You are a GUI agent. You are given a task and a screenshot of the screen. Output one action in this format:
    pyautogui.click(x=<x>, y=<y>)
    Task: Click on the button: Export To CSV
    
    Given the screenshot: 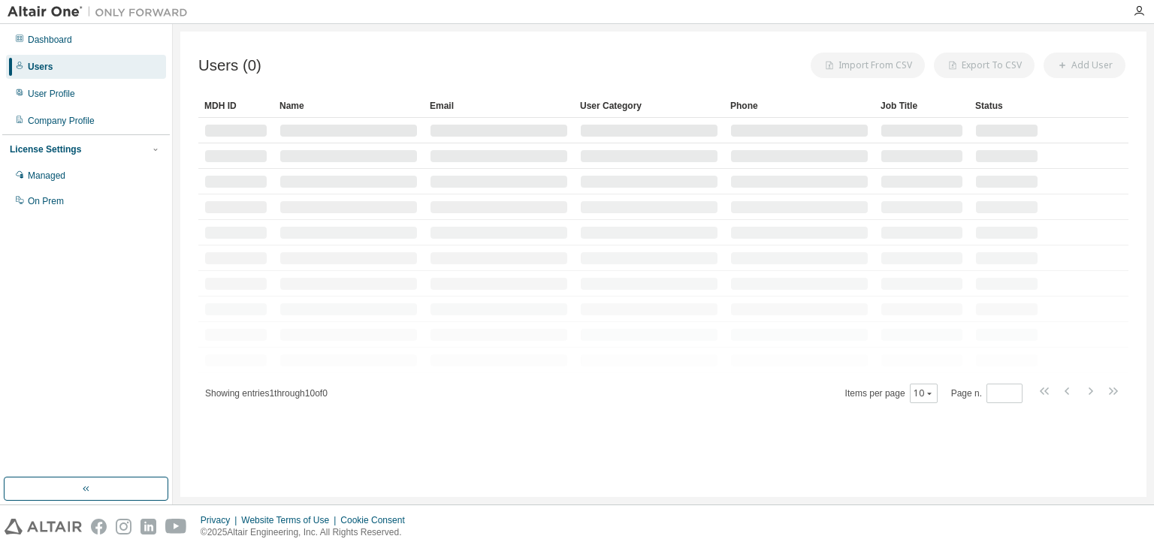 What is the action you would take?
    pyautogui.click(x=984, y=65)
    